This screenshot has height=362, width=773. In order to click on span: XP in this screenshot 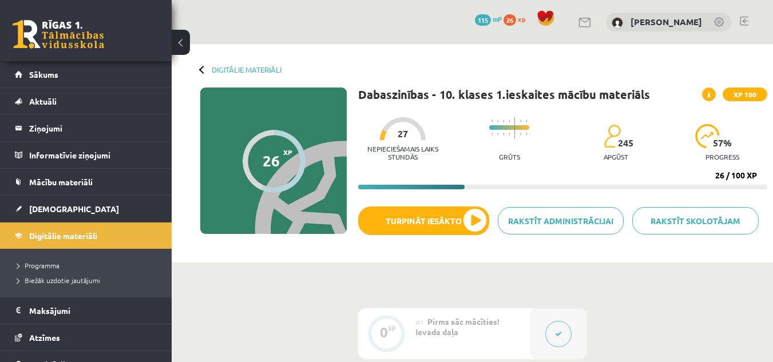, I will do `click(288, 152)`.